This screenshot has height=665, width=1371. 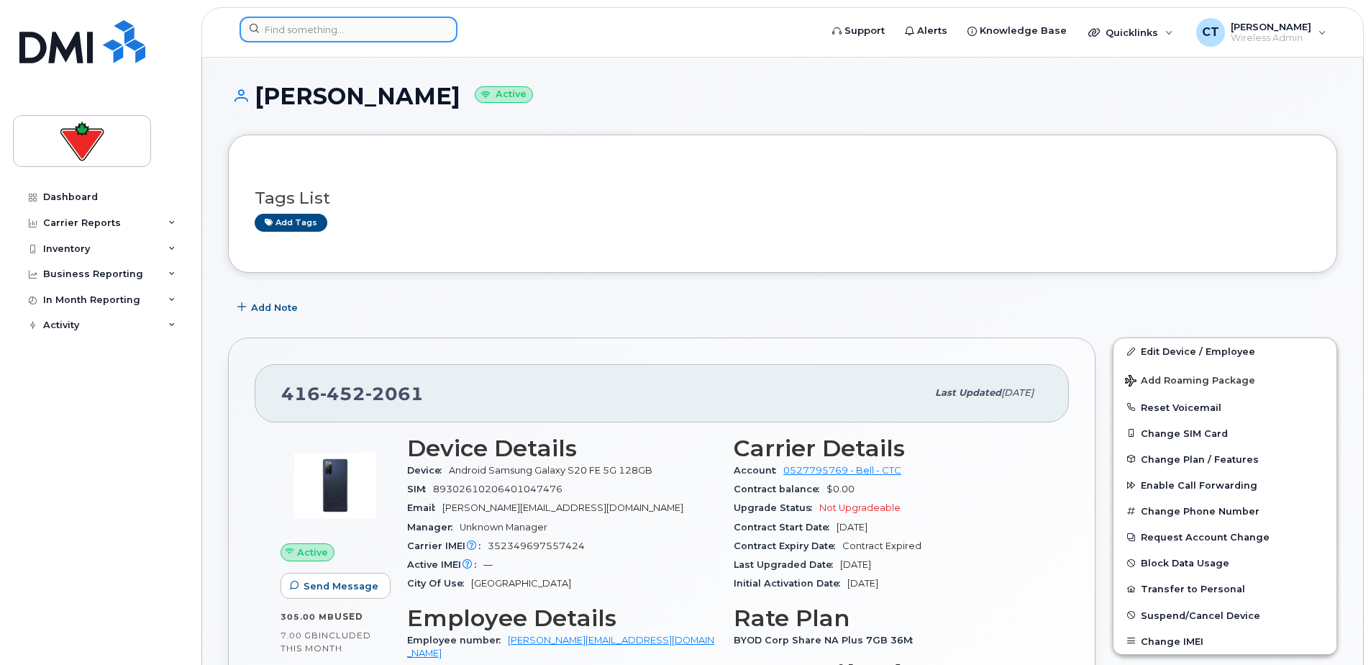 What do you see at coordinates (424, 507) in the screenshot?
I see `span: Email` at bounding box center [424, 507].